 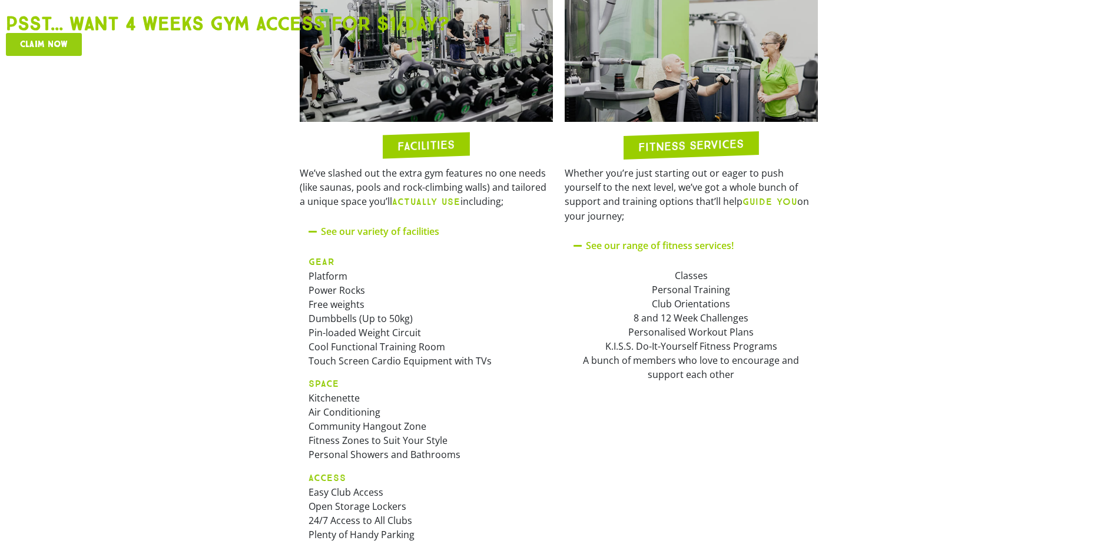 I want to click on p: Whether you’re just starting out or eager to push yourself to the next level, we’ve got a whole b..., so click(x=691, y=194).